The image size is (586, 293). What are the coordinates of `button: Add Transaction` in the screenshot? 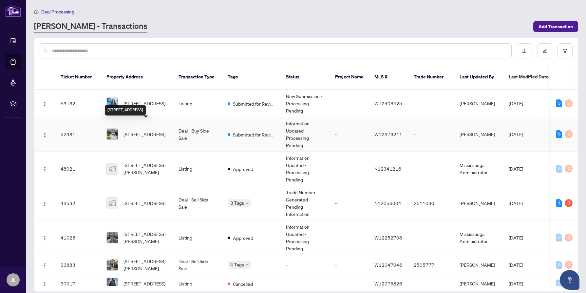 It's located at (556, 27).